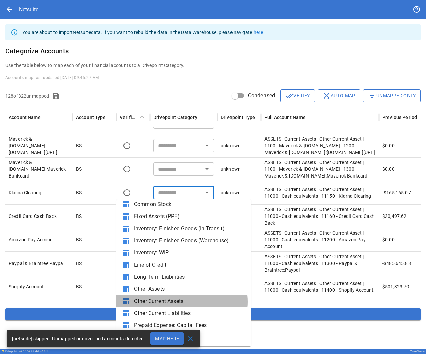  What do you see at coordinates (24, 351) in the screenshot?
I see `span: v 6.0.106` at bounding box center [24, 351].